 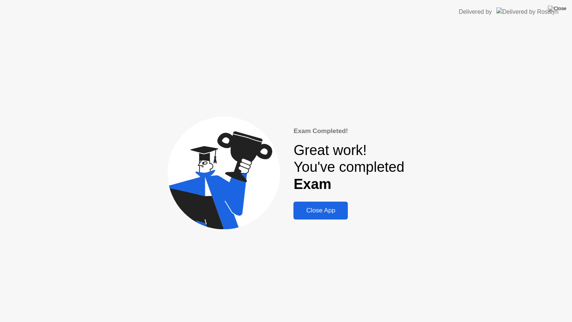 What do you see at coordinates (312, 184) in the screenshot?
I see `b: Exam` at bounding box center [312, 184].